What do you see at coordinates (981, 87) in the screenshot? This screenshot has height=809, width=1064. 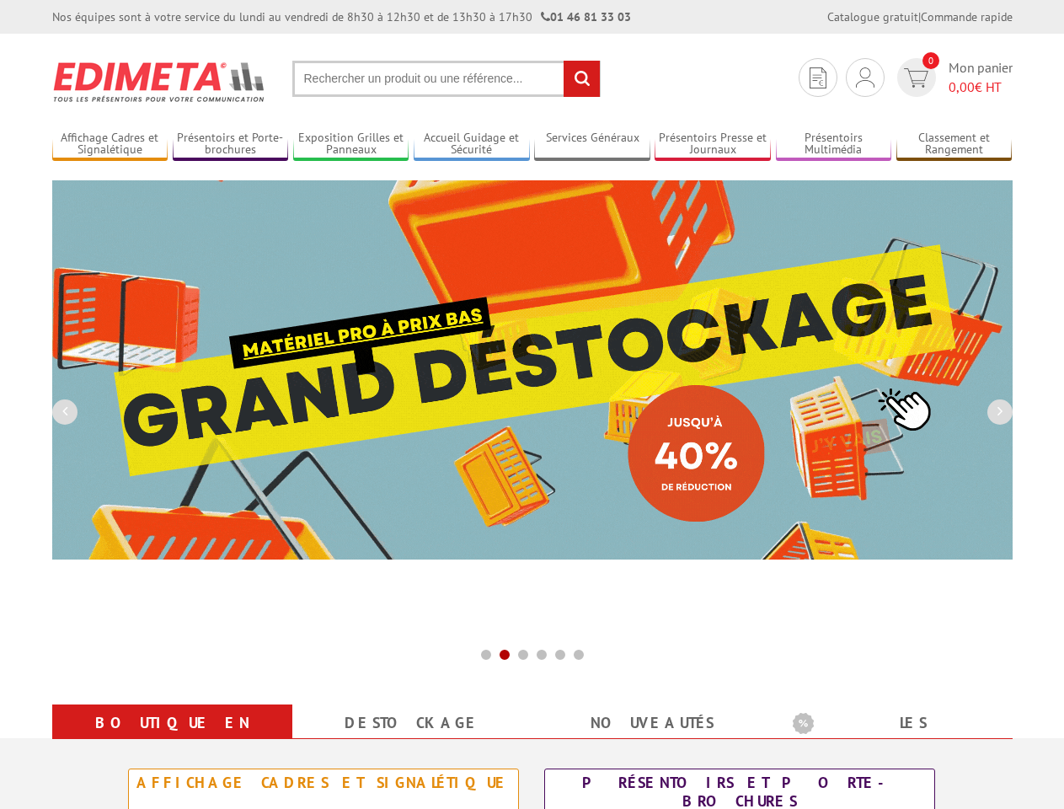 I see `span: € HT` at bounding box center [981, 87].